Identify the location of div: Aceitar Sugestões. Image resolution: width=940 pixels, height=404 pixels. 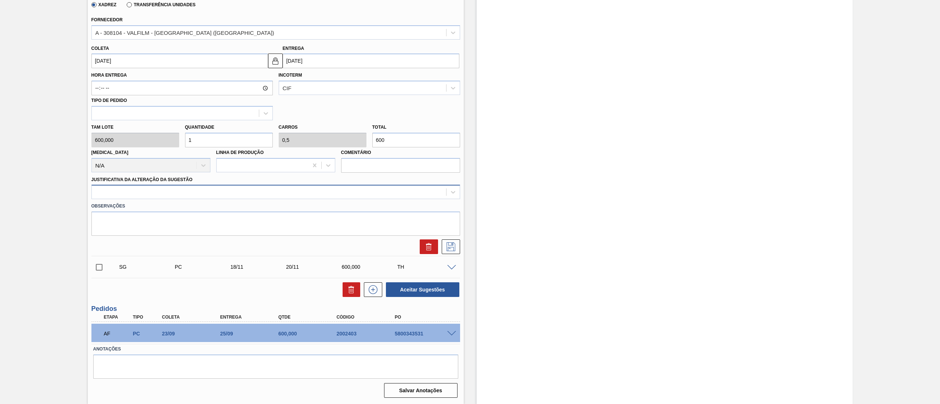
(421, 290).